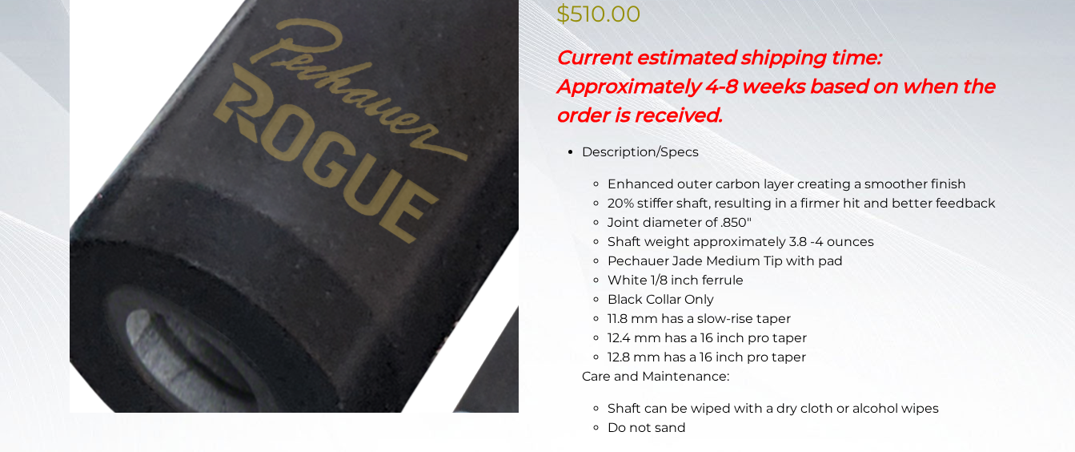  Describe the element at coordinates (707, 356) in the screenshot. I see `span: 12.8 mm has a 16 inch pro taper` at that location.